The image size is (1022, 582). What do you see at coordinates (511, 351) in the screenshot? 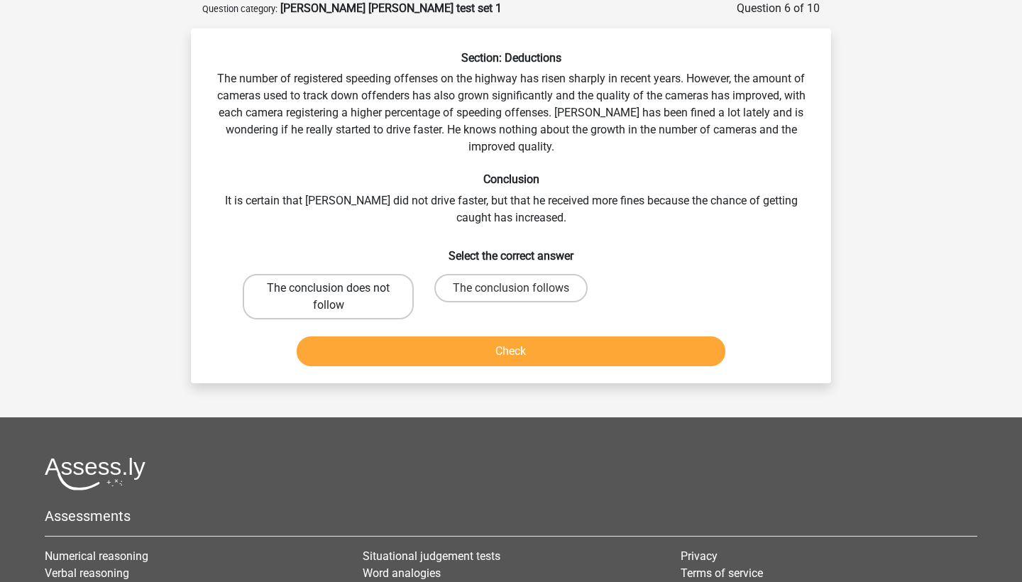
I see `button: Check` at bounding box center [511, 351].